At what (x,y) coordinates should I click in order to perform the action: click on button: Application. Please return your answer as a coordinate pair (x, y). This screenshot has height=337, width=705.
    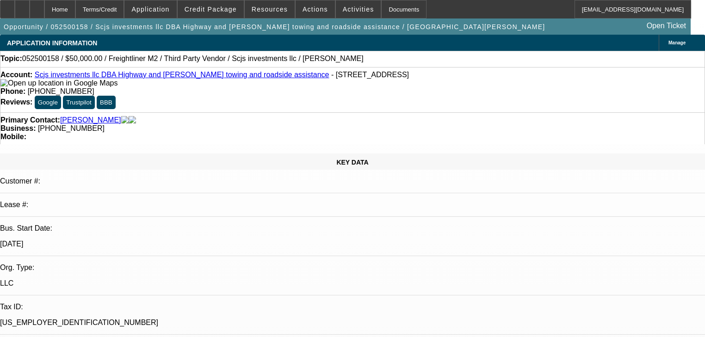
    Looking at the image, I should click on (150, 9).